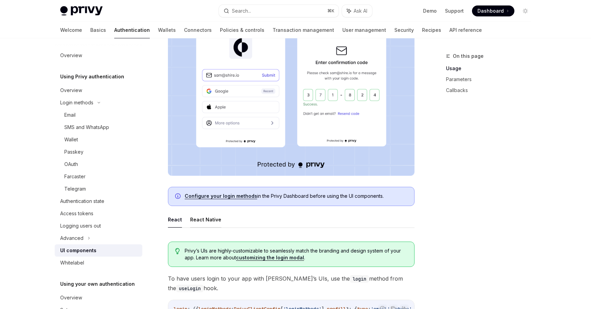  I want to click on a: Security, so click(404, 30).